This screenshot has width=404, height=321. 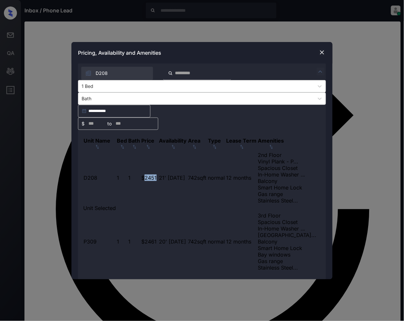 What do you see at coordinates (322, 52) in the screenshot?
I see `img: close` at bounding box center [322, 52].